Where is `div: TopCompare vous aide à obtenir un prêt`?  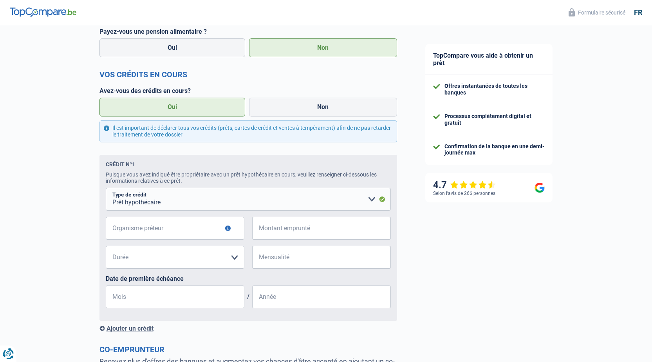 div: TopCompare vous aide à obtenir un prêt is located at coordinates (489, 59).